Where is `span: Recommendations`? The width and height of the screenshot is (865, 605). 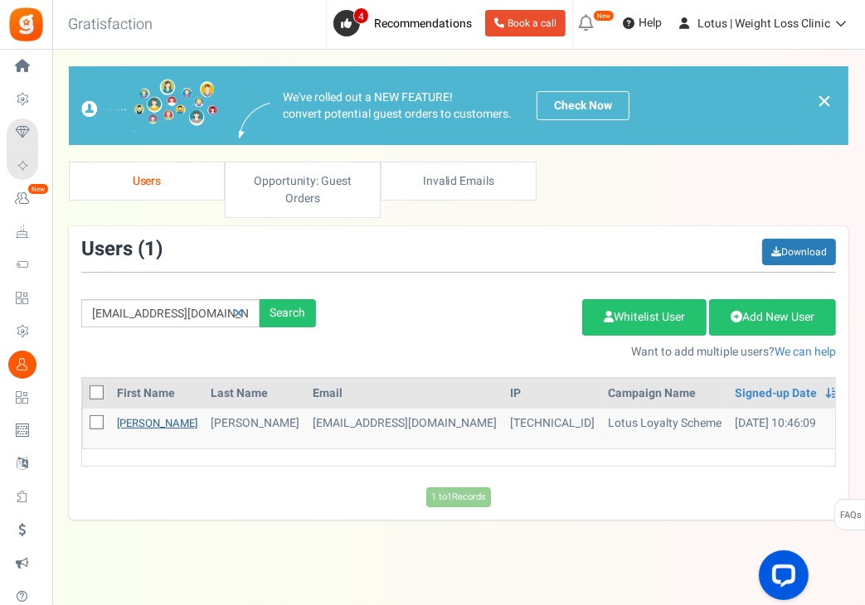
span: Recommendations is located at coordinates (423, 23).